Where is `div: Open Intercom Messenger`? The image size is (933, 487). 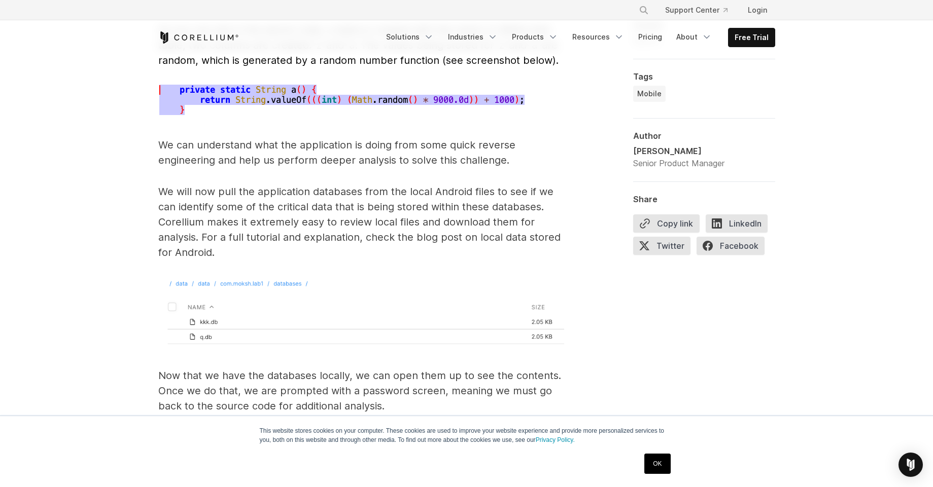 div: Open Intercom Messenger is located at coordinates (910, 465).